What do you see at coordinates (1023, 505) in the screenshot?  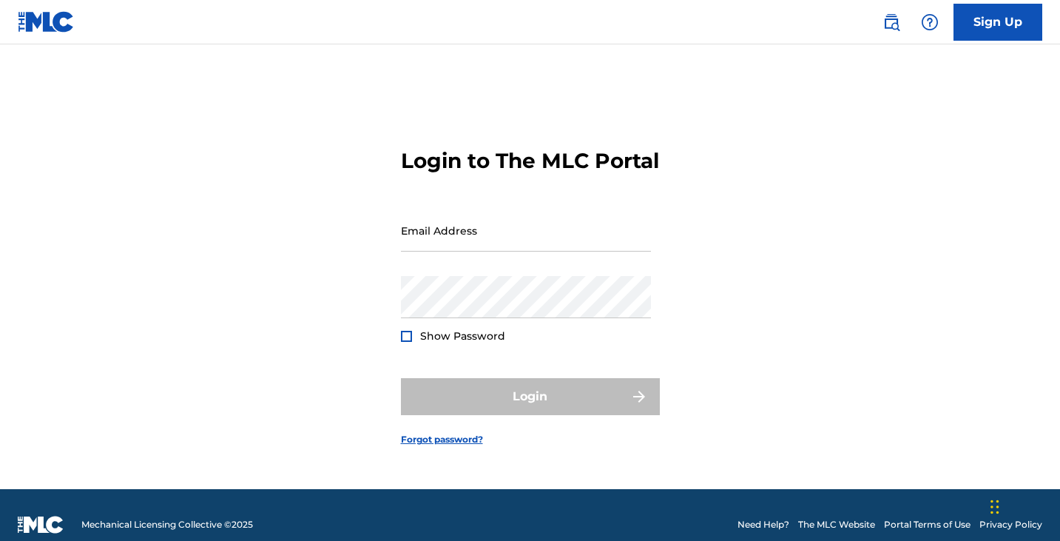 I see `div: Chat Widget` at bounding box center [1023, 505].